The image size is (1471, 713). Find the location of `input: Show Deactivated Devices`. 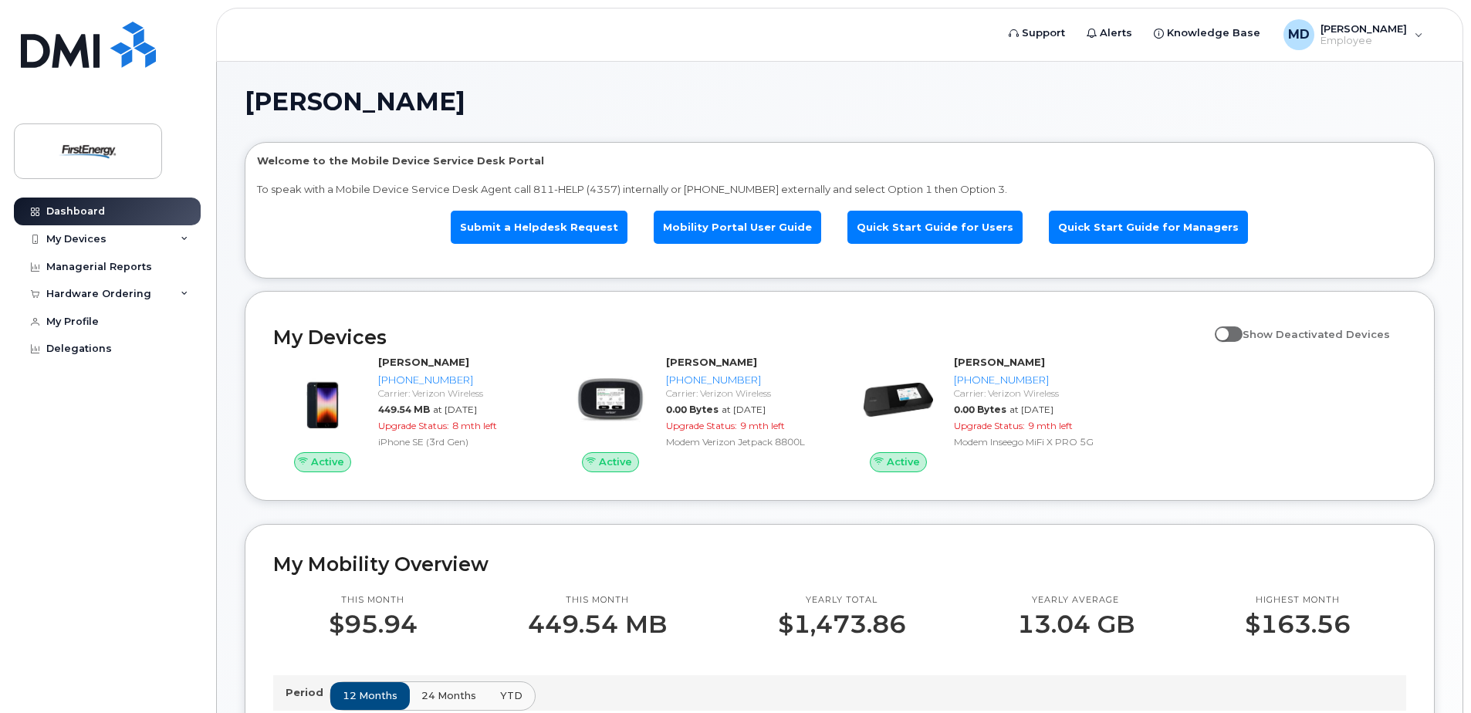

input: Show Deactivated Devices is located at coordinates (1221, 326).